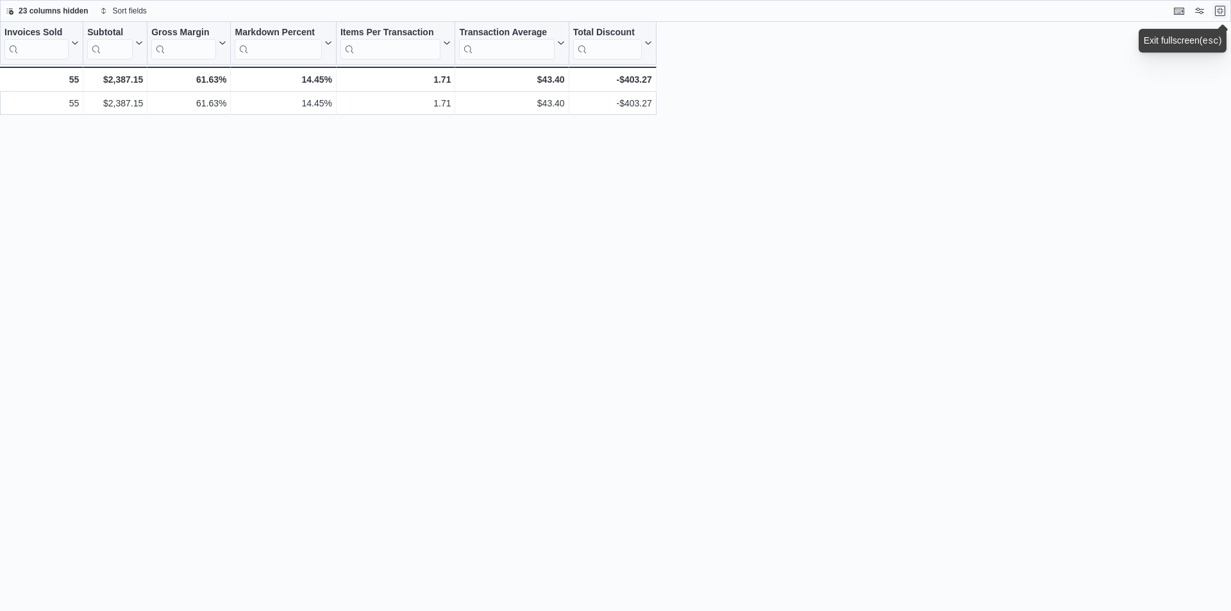 Image resolution: width=1231 pixels, height=611 pixels. Describe the element at coordinates (512, 43) in the screenshot. I see `button: Transaction Average` at that location.